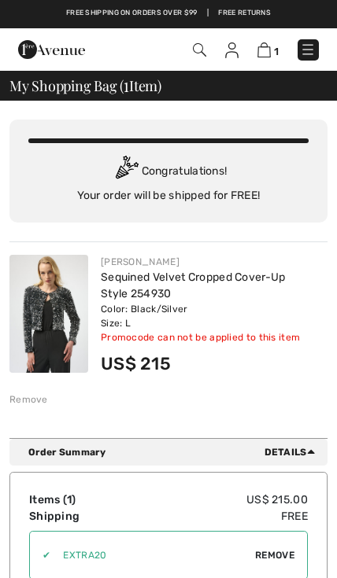 The width and height of the screenshot is (337, 578). What do you see at coordinates (274, 555) in the screenshot?
I see `span: Remove` at bounding box center [274, 555].